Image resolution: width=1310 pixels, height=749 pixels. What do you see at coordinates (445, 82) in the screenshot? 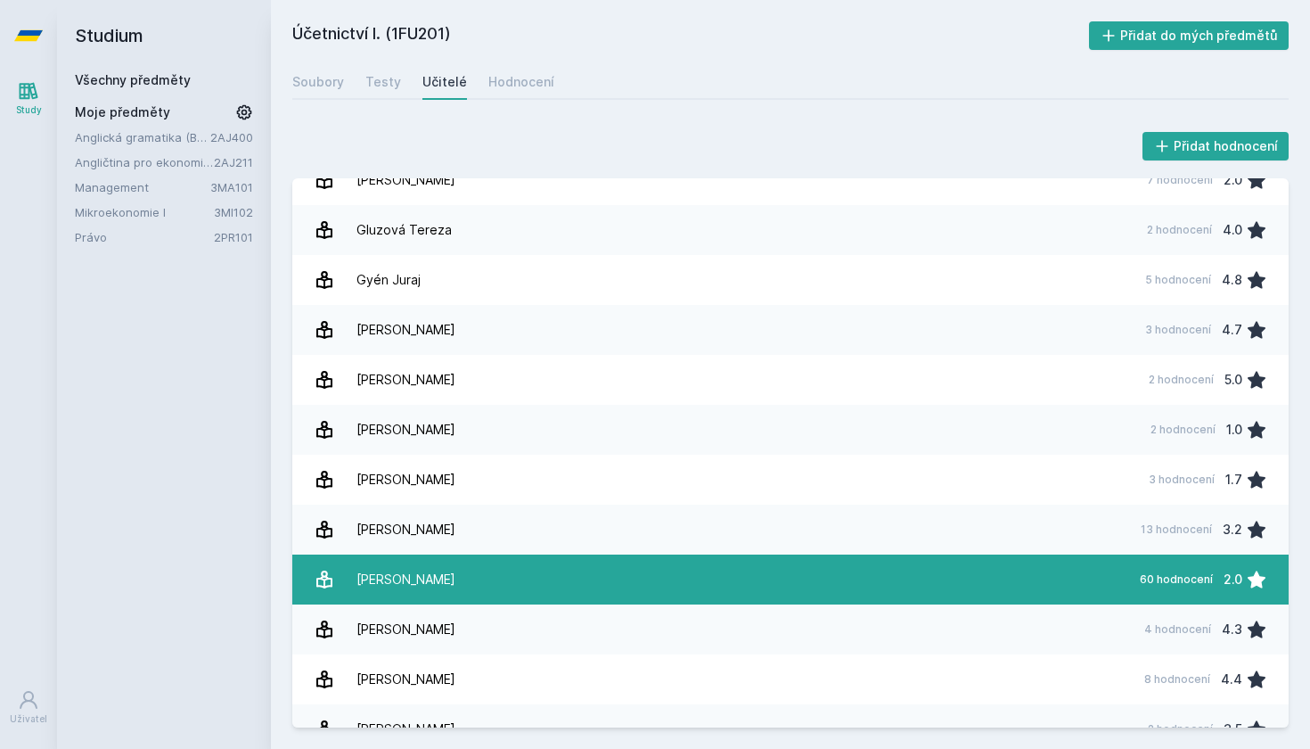
I see `div: Učitelé` at bounding box center [445, 82].